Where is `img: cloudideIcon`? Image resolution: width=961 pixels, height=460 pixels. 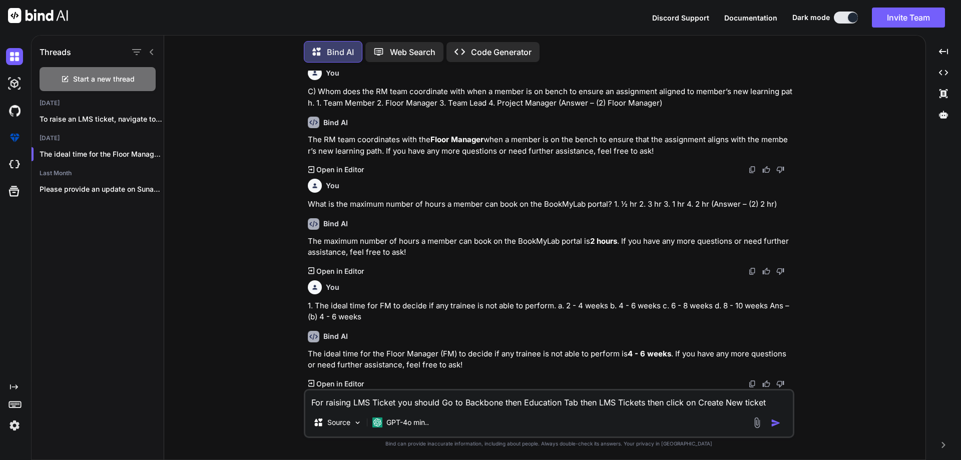
img: cloudideIcon is located at coordinates (15, 165).